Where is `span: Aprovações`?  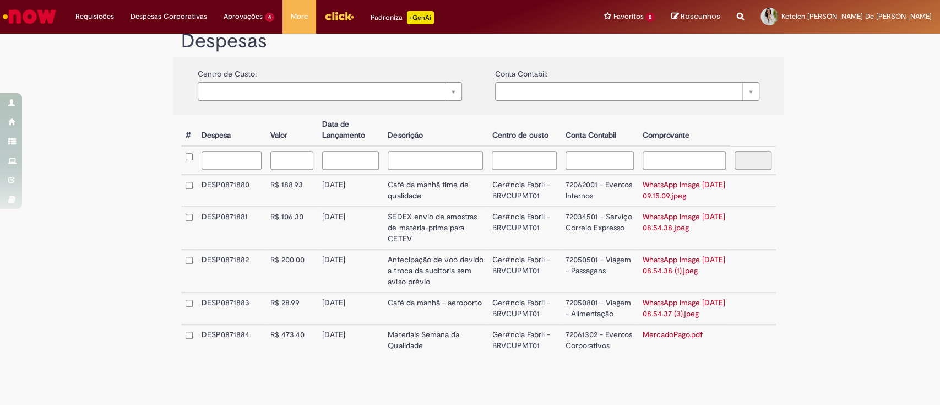 span: Aprovações is located at coordinates (243, 17).